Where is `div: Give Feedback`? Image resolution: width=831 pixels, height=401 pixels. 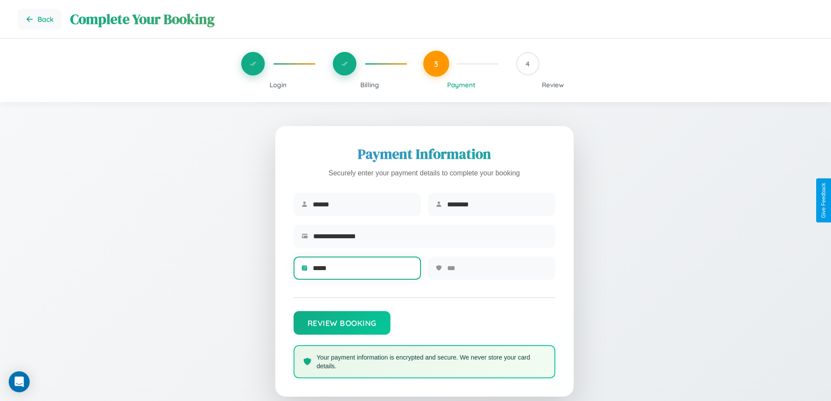 div: Give Feedback is located at coordinates (824, 200).